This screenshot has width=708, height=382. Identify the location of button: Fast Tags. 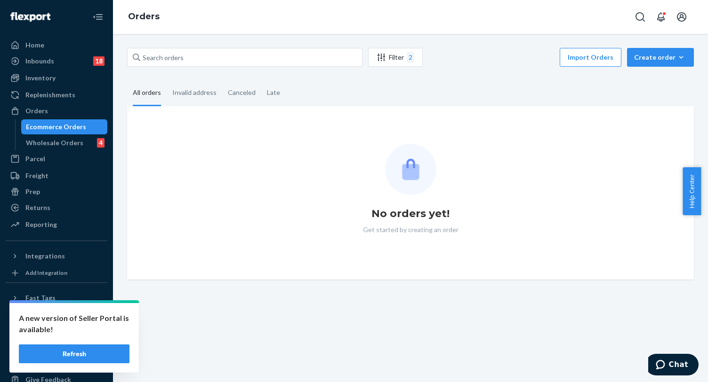
(56, 298).